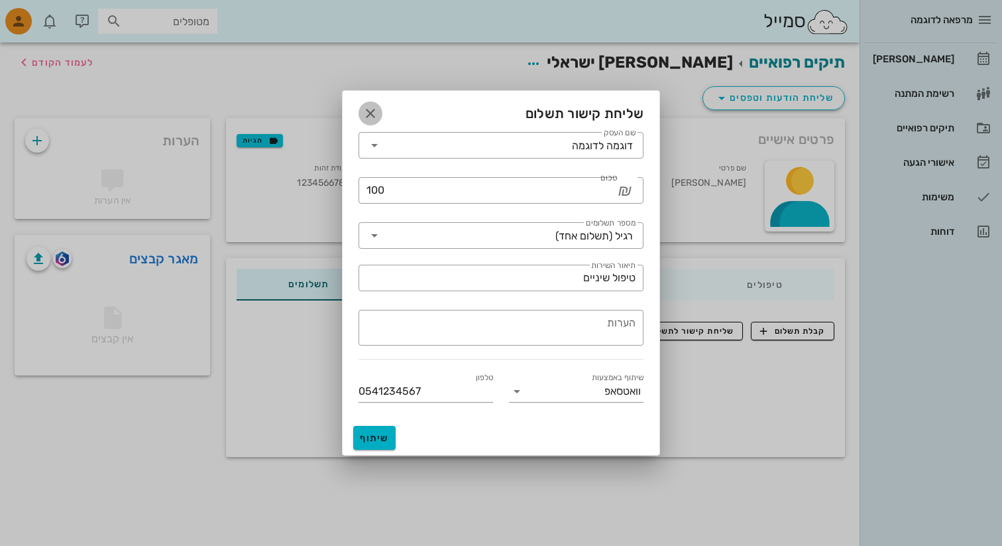 The image size is (1002, 546). I want to click on div: שליחת קישור תשלום, so click(501, 111).